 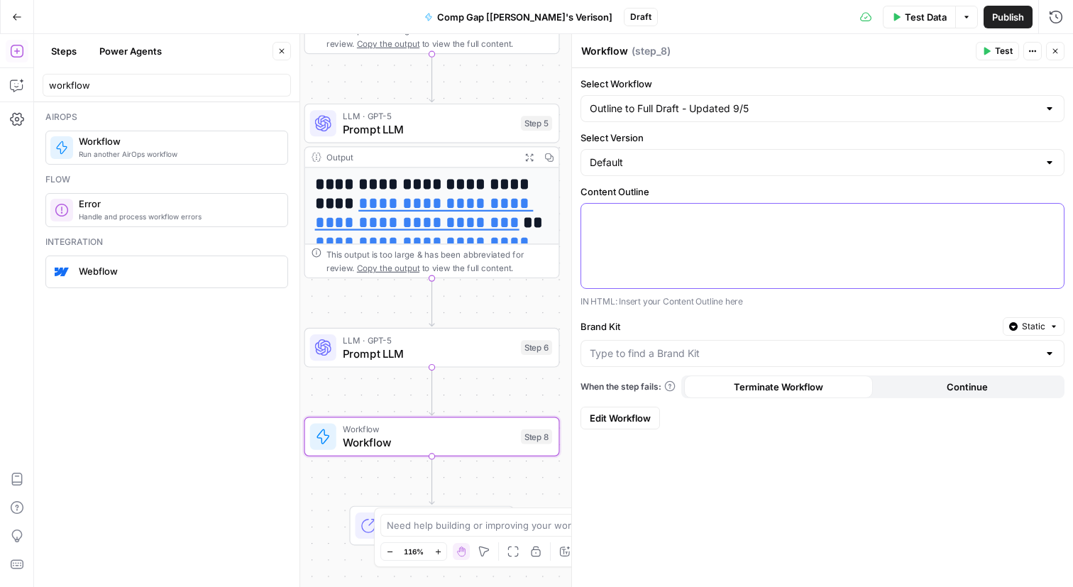 I want to click on span: Publish, so click(x=1007, y=17).